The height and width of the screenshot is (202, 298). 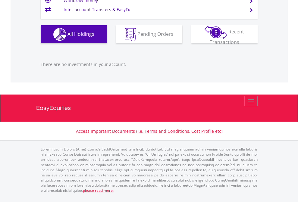 I want to click on button: Pending Orders, so click(x=149, y=34).